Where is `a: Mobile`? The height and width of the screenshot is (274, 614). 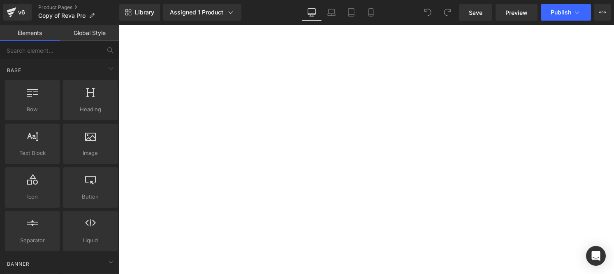
a: Mobile is located at coordinates (371, 12).